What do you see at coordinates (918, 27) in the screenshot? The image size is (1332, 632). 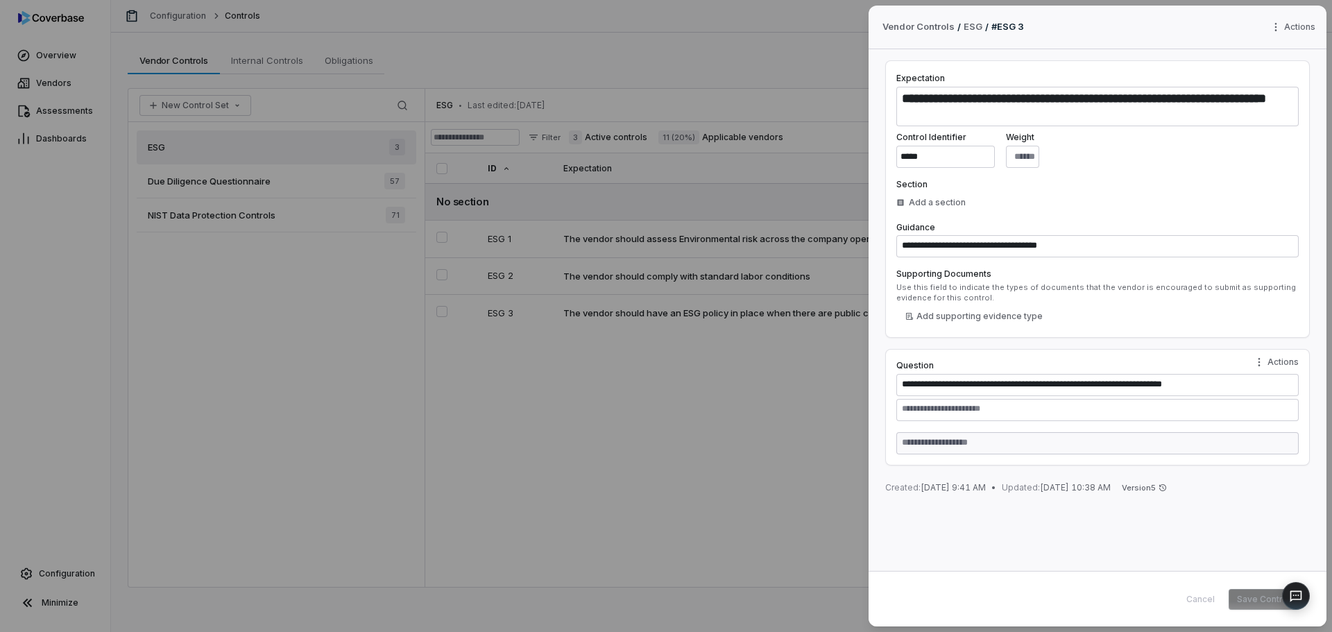 I see `span: Vendor Controls` at bounding box center [918, 27].